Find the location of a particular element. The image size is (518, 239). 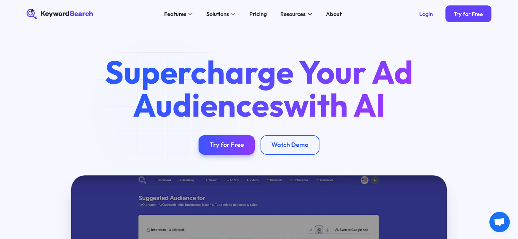

a: Pricing is located at coordinates (258, 14).